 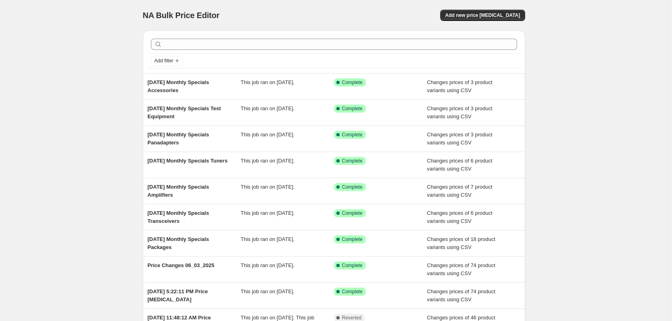 I want to click on button: Add filter, so click(x=167, y=61).